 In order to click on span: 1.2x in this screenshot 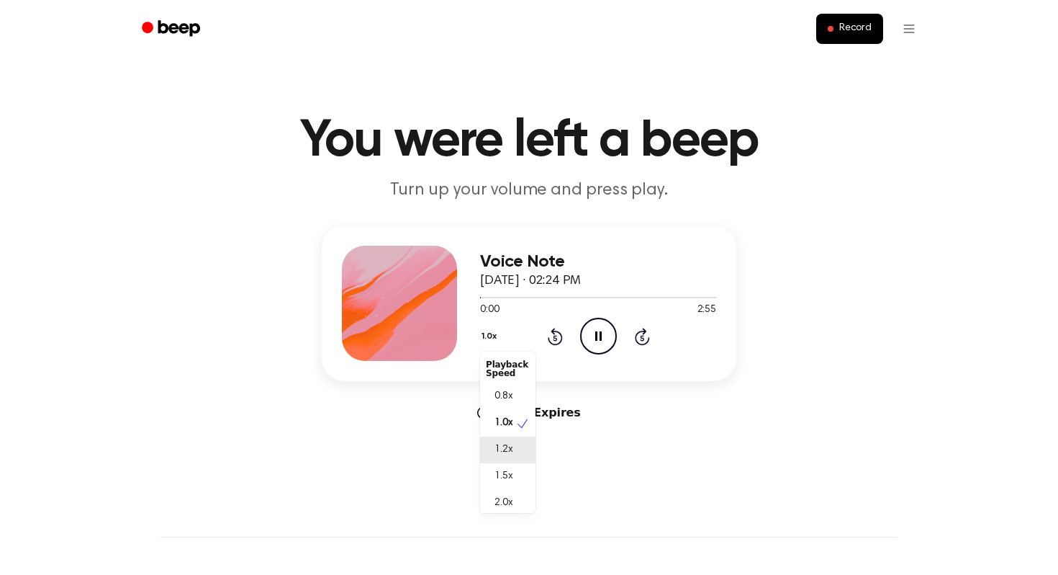, I will do `click(503, 449)`.